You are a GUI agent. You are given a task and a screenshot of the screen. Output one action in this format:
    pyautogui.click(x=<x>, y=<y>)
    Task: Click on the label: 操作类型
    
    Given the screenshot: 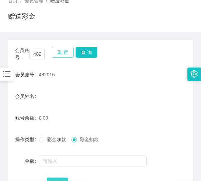 What is the action you would take?
    pyautogui.click(x=27, y=140)
    